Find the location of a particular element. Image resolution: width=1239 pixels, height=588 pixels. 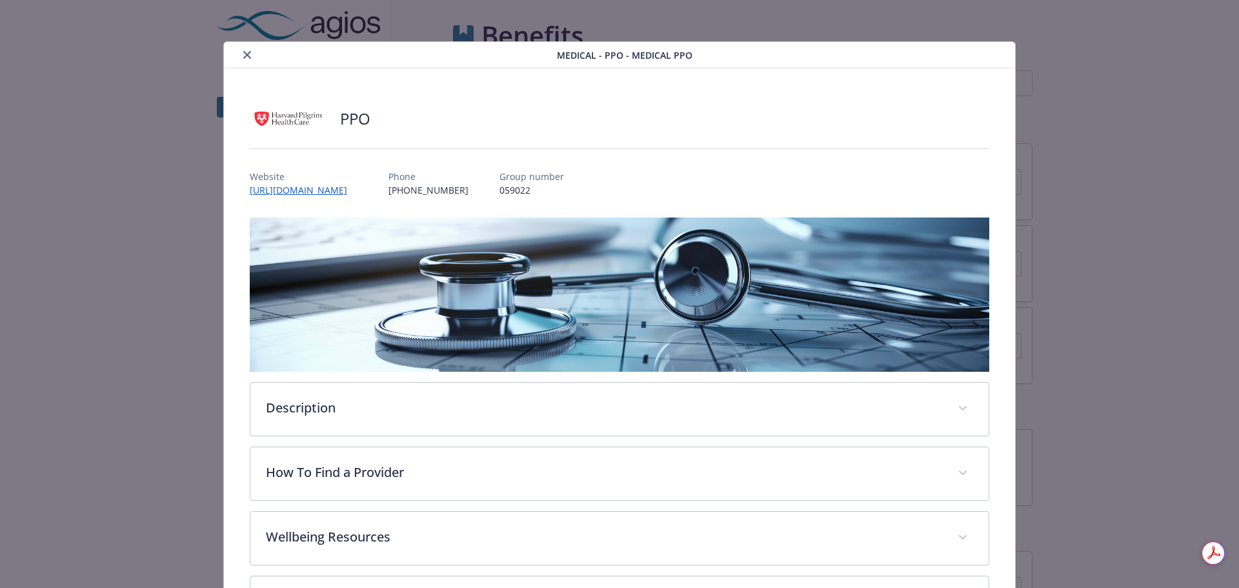

p: Group number is located at coordinates (532, 176).